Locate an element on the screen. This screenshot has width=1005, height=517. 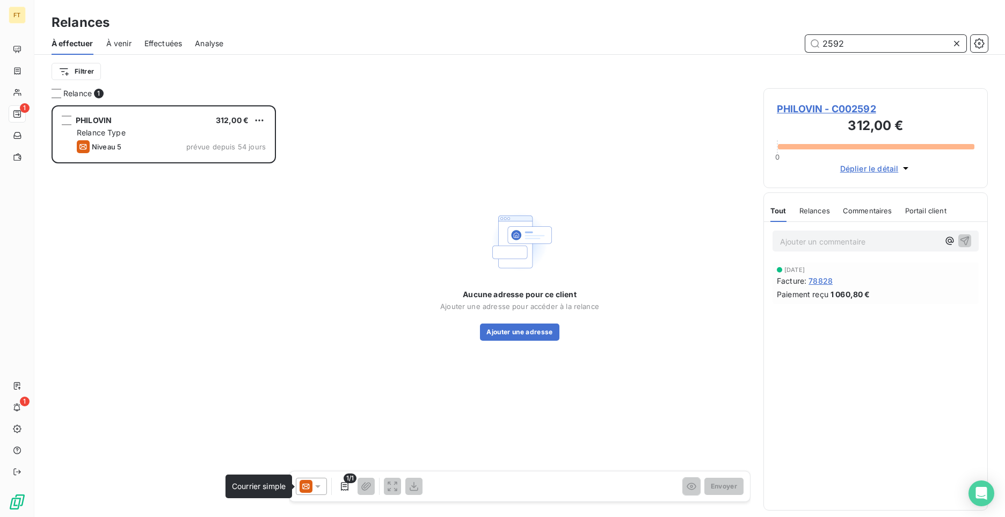
span: Tout is located at coordinates (779, 210).